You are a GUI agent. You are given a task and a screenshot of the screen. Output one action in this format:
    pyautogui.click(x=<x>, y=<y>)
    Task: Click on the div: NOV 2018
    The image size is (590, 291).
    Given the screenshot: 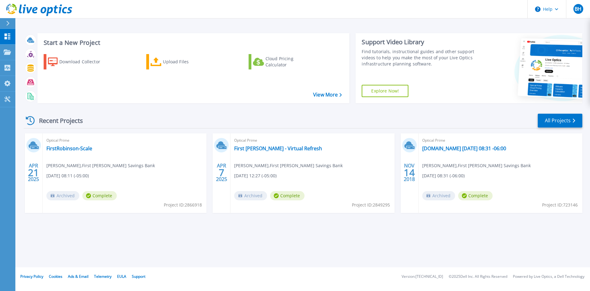 What is the action you would take?
    pyautogui.click(x=409, y=172)
    